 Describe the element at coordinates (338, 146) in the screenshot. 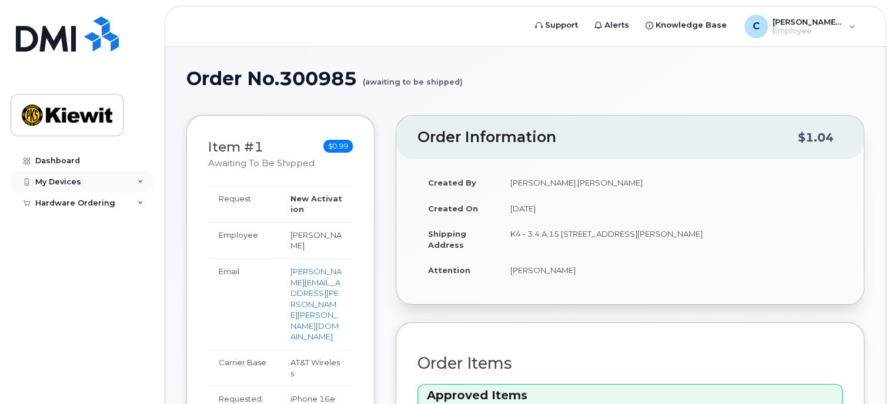

I see `span: $0.99` at that location.